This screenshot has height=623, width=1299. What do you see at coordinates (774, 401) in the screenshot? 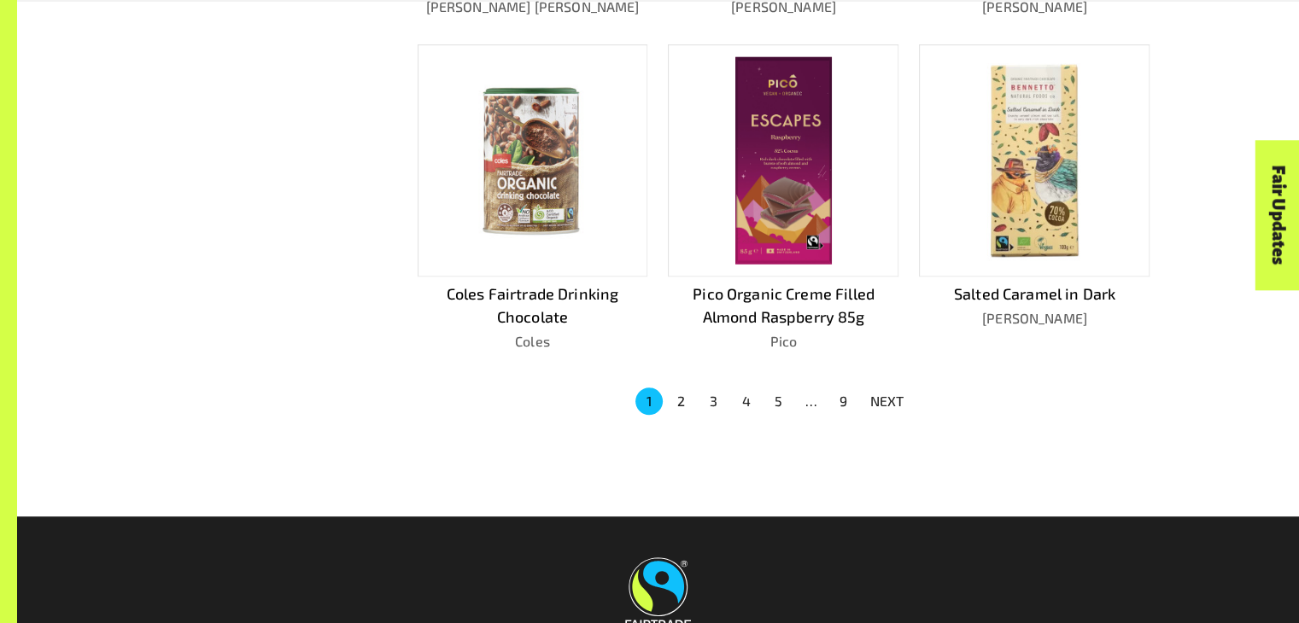
I see `nav: pagination navigation` at bounding box center [774, 401].